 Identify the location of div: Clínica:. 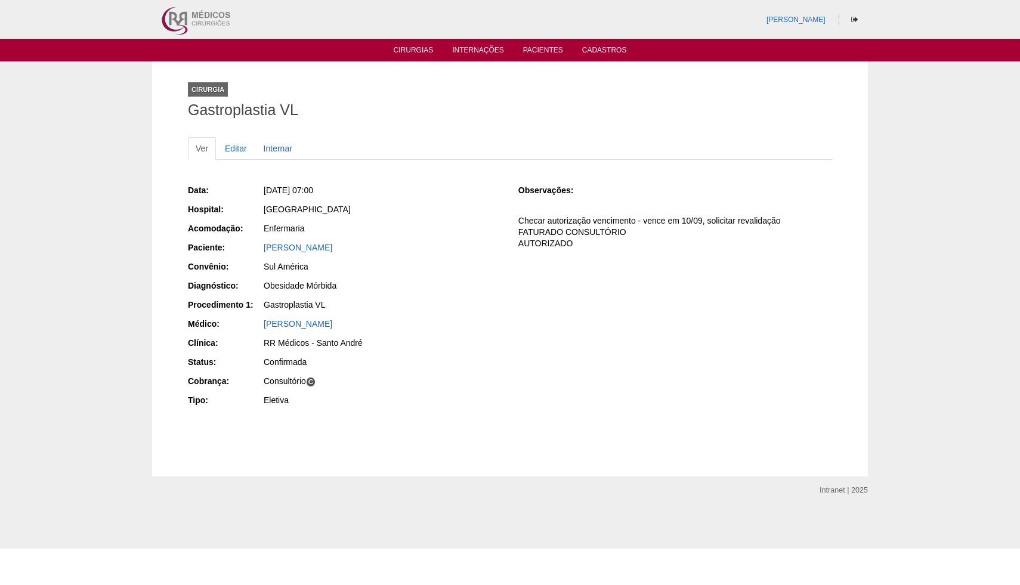
(225, 343).